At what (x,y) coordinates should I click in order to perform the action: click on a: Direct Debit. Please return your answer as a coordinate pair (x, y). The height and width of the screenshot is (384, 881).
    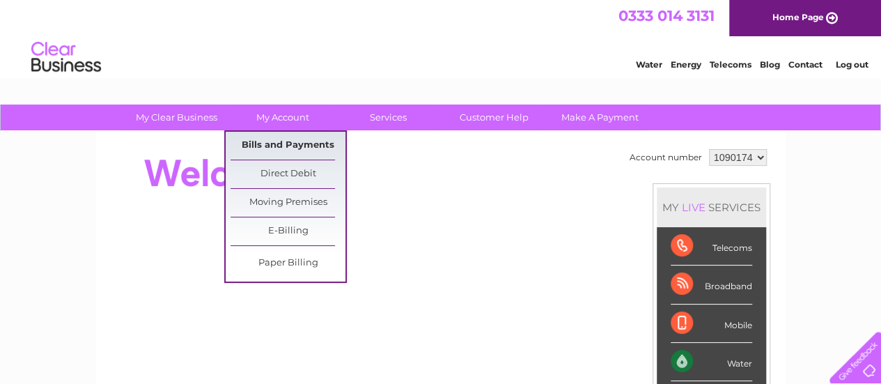
    Looking at the image, I should click on (288, 174).